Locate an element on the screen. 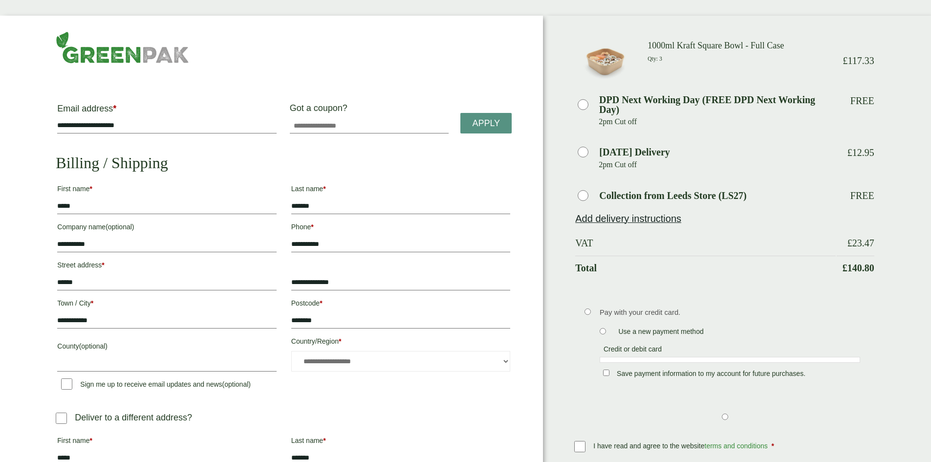  h2: Billing / Shipping is located at coordinates (283, 163).